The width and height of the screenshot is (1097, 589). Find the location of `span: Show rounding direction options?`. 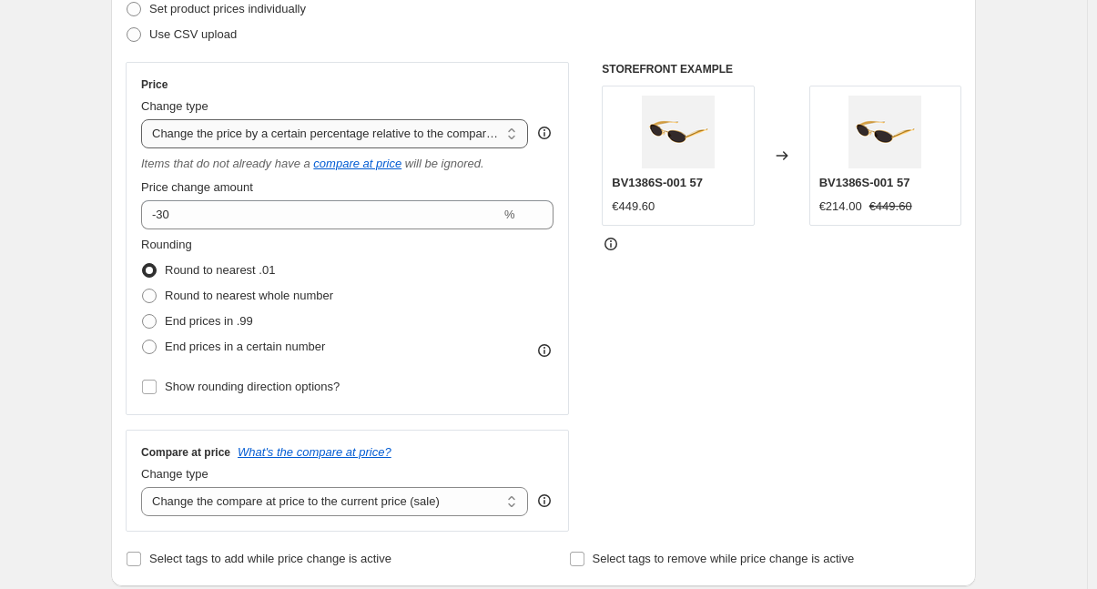

span: Show rounding direction options? is located at coordinates (252, 386).